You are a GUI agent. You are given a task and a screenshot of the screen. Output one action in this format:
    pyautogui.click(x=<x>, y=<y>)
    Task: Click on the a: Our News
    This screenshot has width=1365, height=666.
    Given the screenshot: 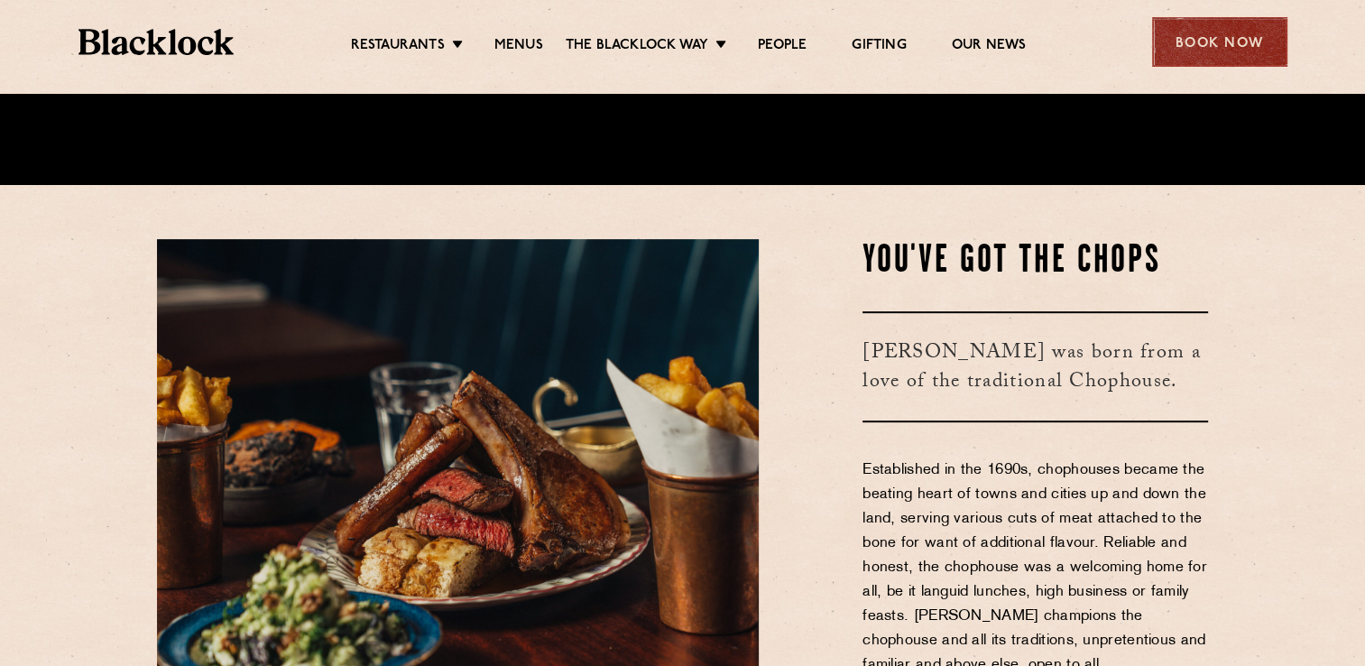 What is the action you would take?
    pyautogui.click(x=989, y=47)
    